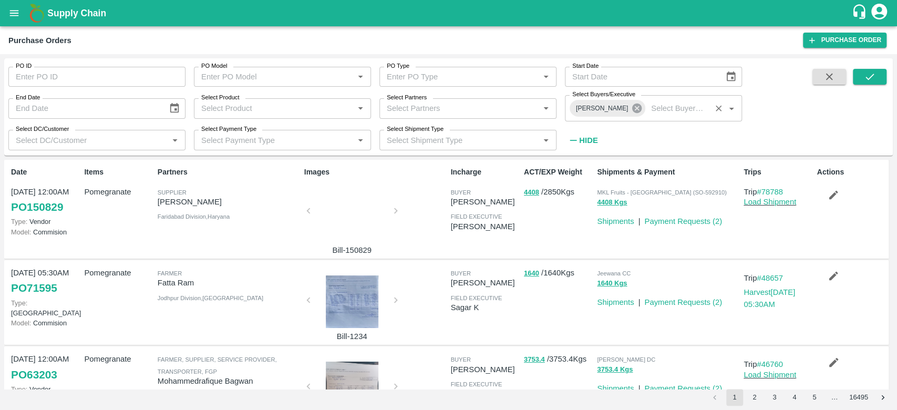 The image size is (897, 410). Describe the element at coordinates (640, 77) in the screenshot. I see `input: Start Date` at that location.